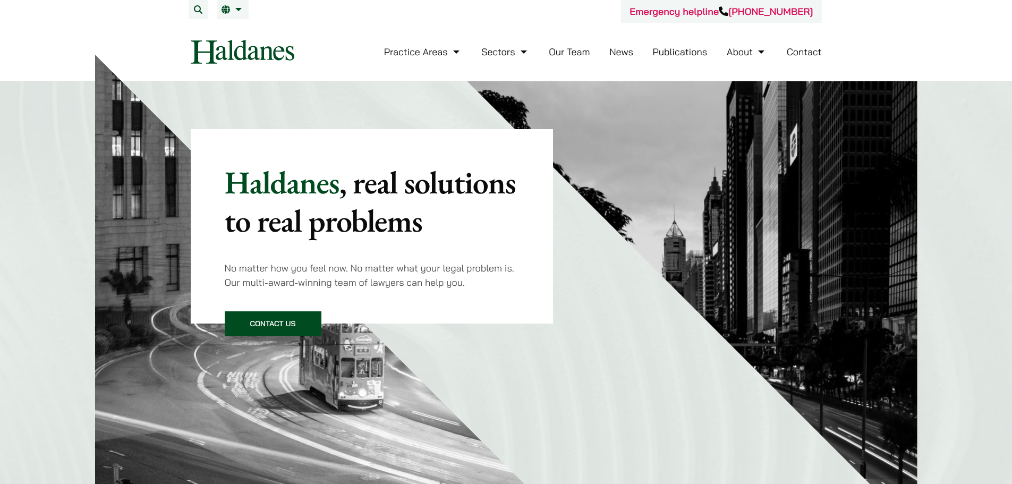 Image resolution: width=1012 pixels, height=484 pixels. What do you see at coordinates (423, 52) in the screenshot?
I see `a: Practice Areas` at bounding box center [423, 52].